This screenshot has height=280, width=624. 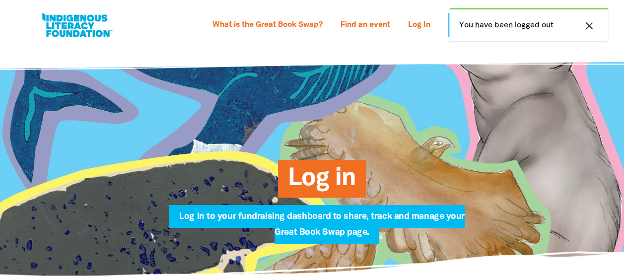 What do you see at coordinates (590, 26) in the screenshot?
I see `button: close` at bounding box center [590, 26].